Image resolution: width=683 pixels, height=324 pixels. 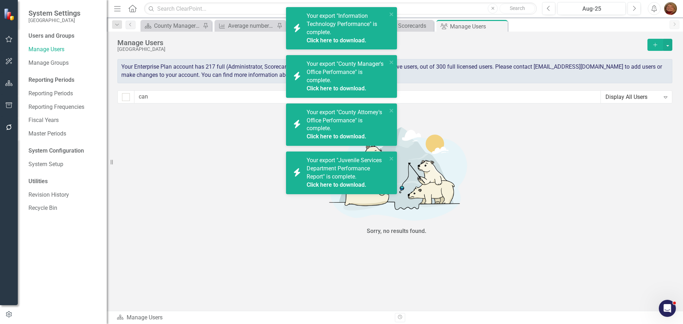 What do you see at coordinates (591, 9) in the screenshot?
I see `button: Aug-25` at bounding box center [591, 9].